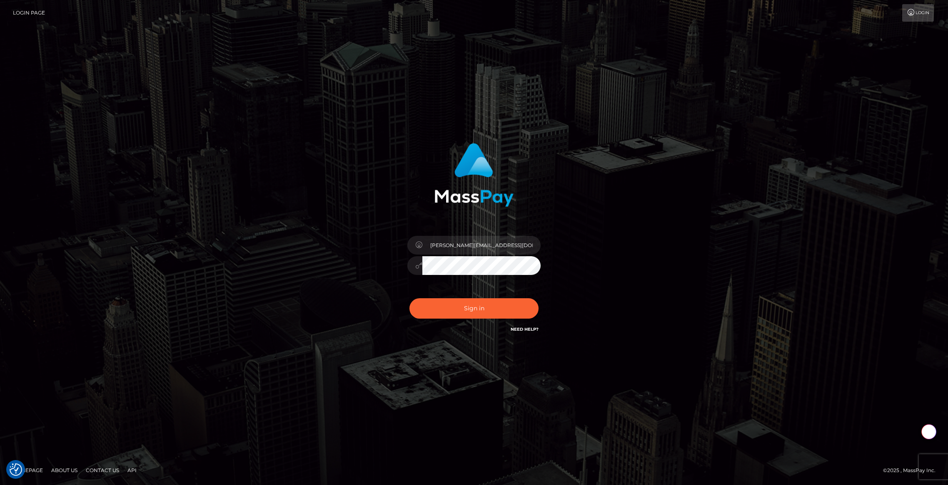  What do you see at coordinates (912, 471) in the screenshot?
I see `div: © 2025 , MassPay Inc.` at bounding box center [912, 471].